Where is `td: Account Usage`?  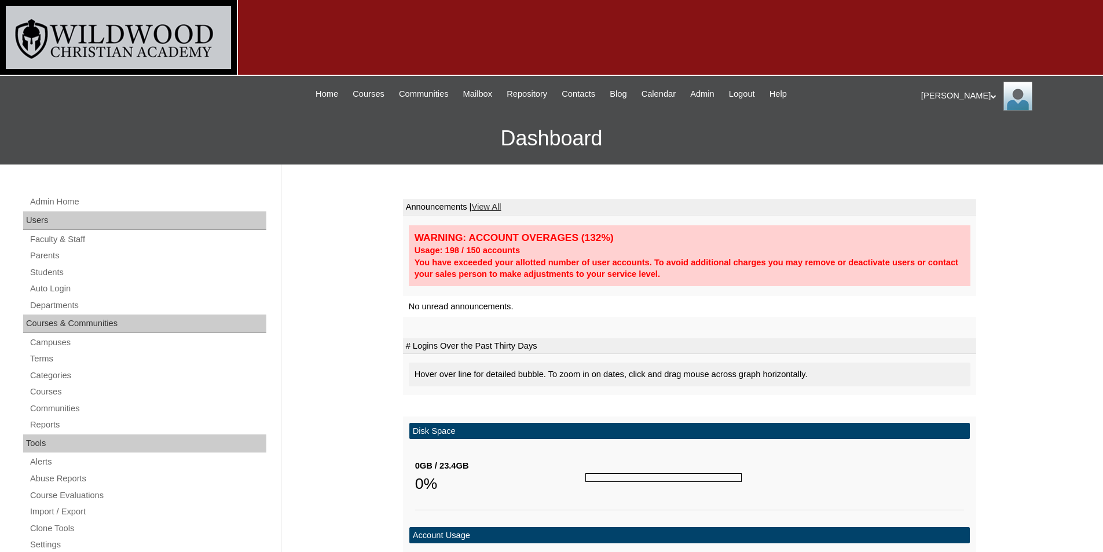
td: Account Usage is located at coordinates (689, 535).